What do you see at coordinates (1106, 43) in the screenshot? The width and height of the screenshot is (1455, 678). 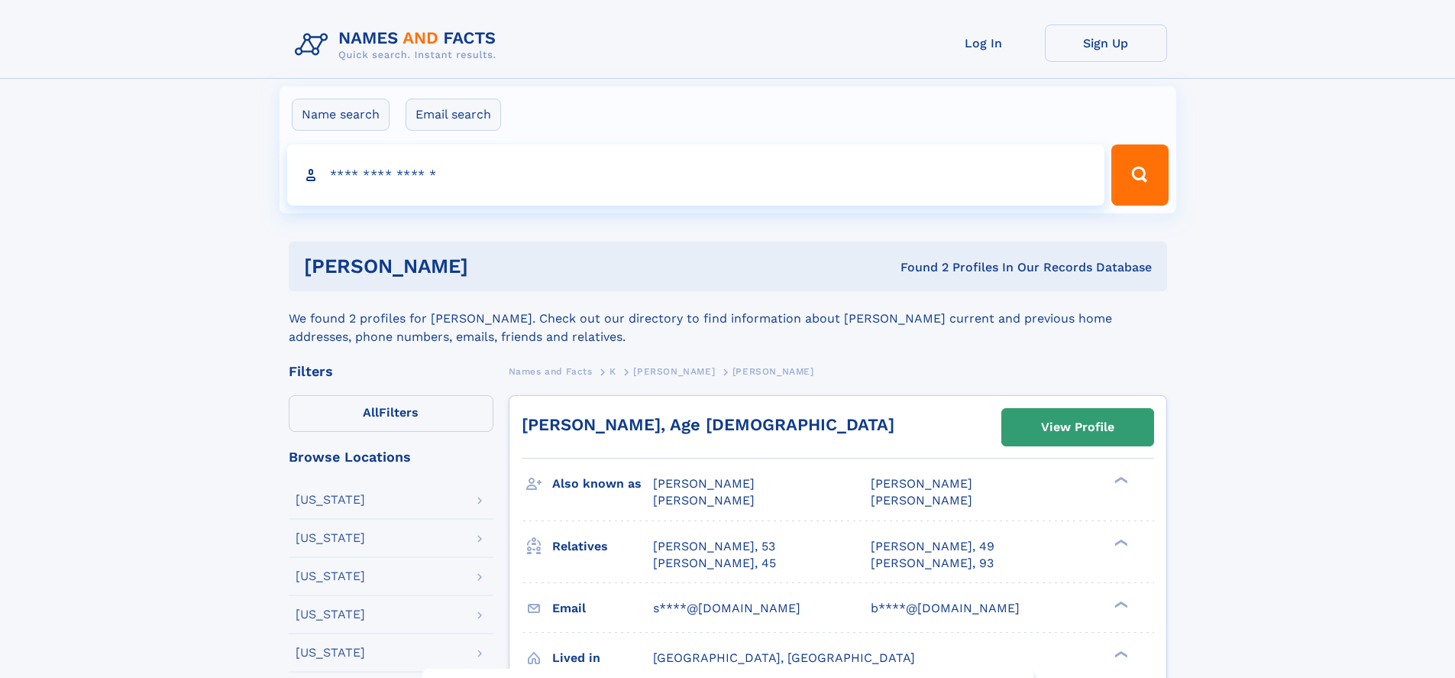 I see `a: Sign Up` at bounding box center [1106, 43].